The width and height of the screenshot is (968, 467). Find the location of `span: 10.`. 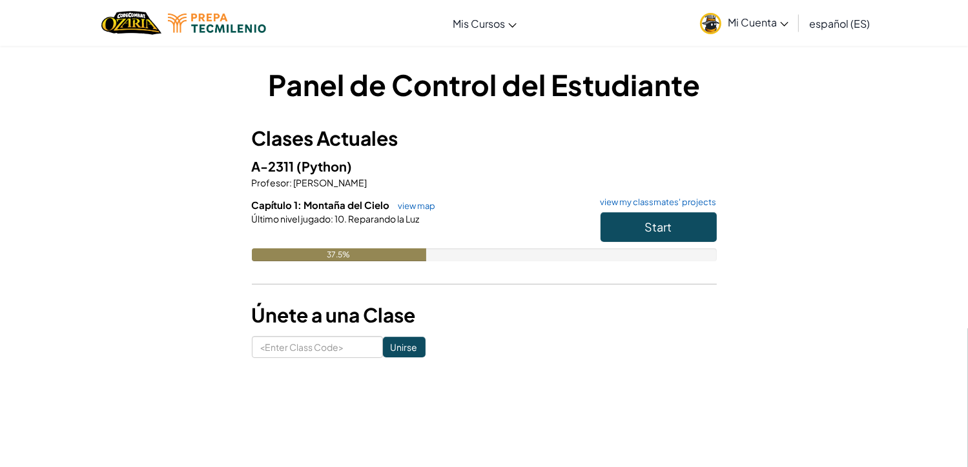

span: 10. is located at coordinates (340, 219).